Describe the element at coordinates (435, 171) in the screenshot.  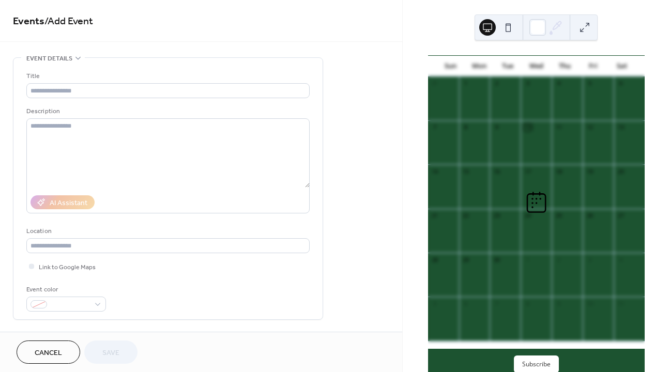
I see `div: 14` at that location.